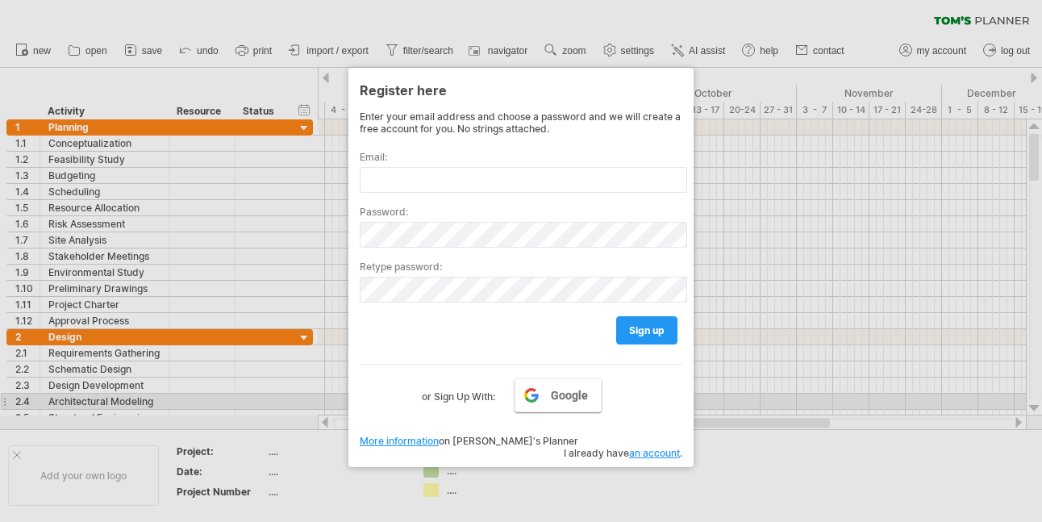  Describe the element at coordinates (647, 330) in the screenshot. I see `a: sign up` at that location.